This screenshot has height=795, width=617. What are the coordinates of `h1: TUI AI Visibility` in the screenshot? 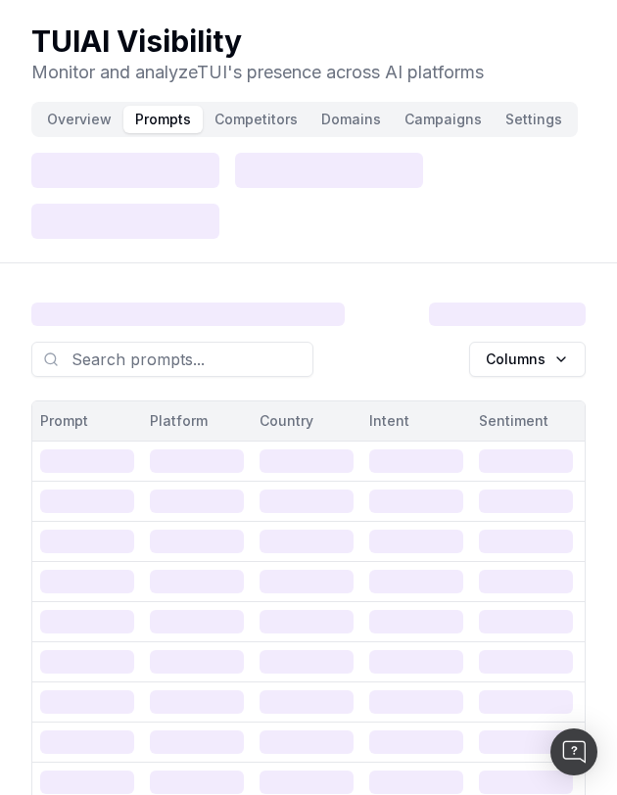 It's located at (257, 41).